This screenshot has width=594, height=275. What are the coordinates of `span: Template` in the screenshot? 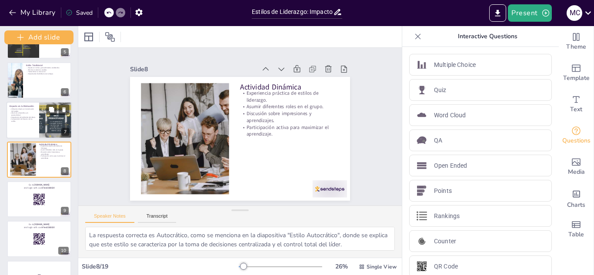 It's located at (576, 78).